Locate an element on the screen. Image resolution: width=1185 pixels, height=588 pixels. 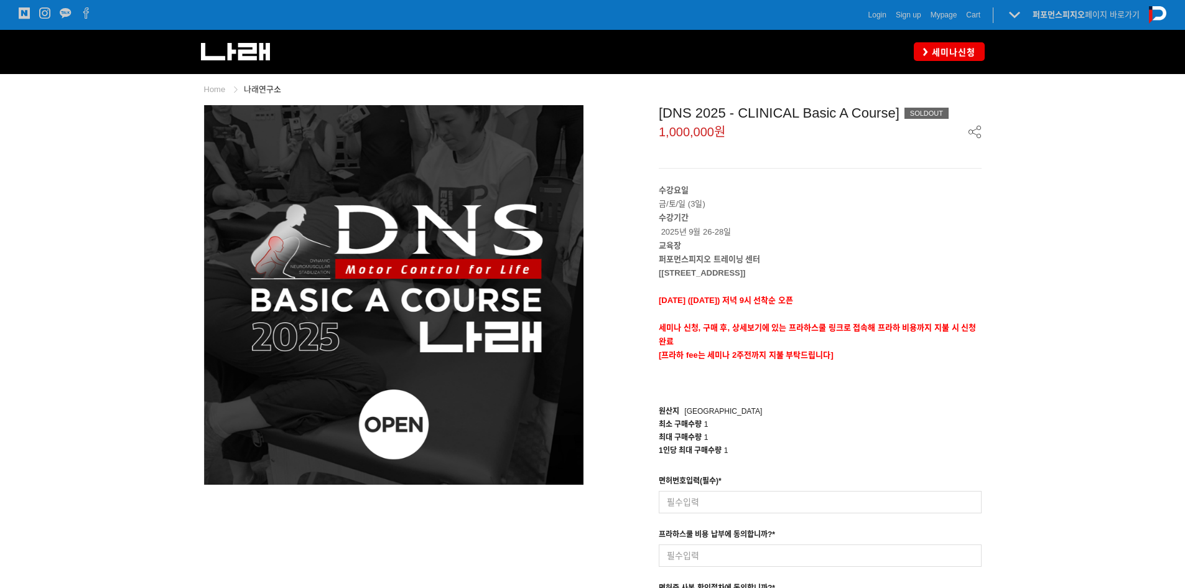
span: 세미나신청 is located at coordinates (952, 52).